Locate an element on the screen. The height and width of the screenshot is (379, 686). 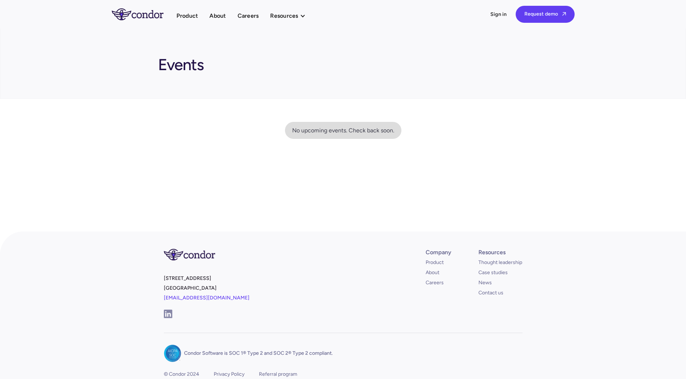
a: home is located at coordinates (144, 14).